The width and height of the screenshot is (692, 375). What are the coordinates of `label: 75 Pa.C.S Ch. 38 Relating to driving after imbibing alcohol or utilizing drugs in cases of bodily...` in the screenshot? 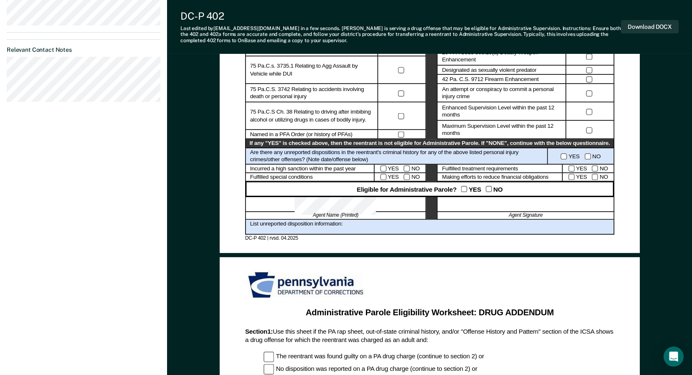 It's located at (311, 116).